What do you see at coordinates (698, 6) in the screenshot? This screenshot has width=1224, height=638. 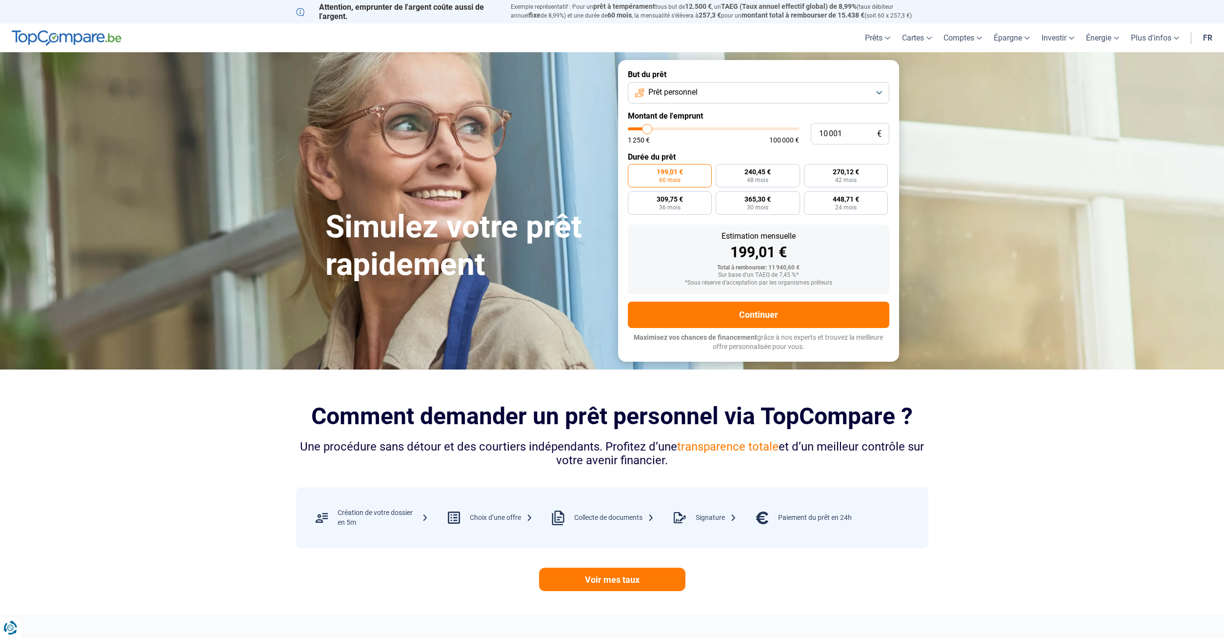 I see `span: 12.500 €` at bounding box center [698, 6].